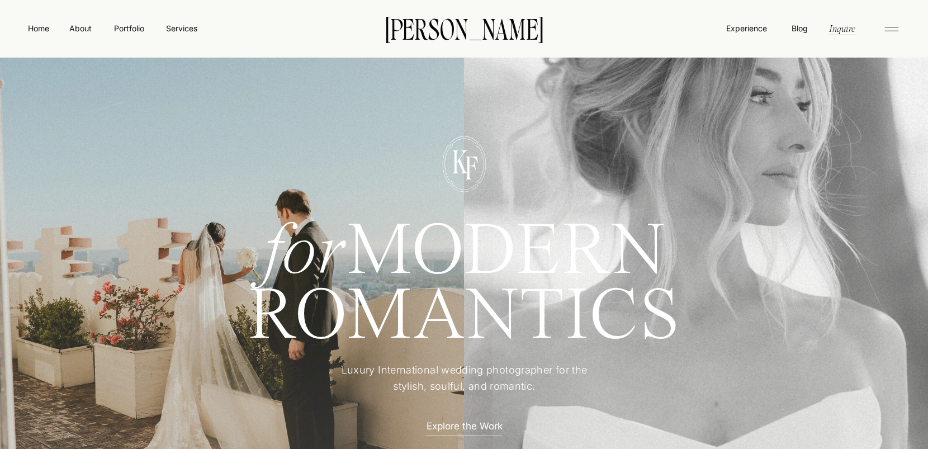 The width and height of the screenshot is (928, 449). Describe the element at coordinates (464, 316) in the screenshot. I see `h1: ROMANTICS` at that location.